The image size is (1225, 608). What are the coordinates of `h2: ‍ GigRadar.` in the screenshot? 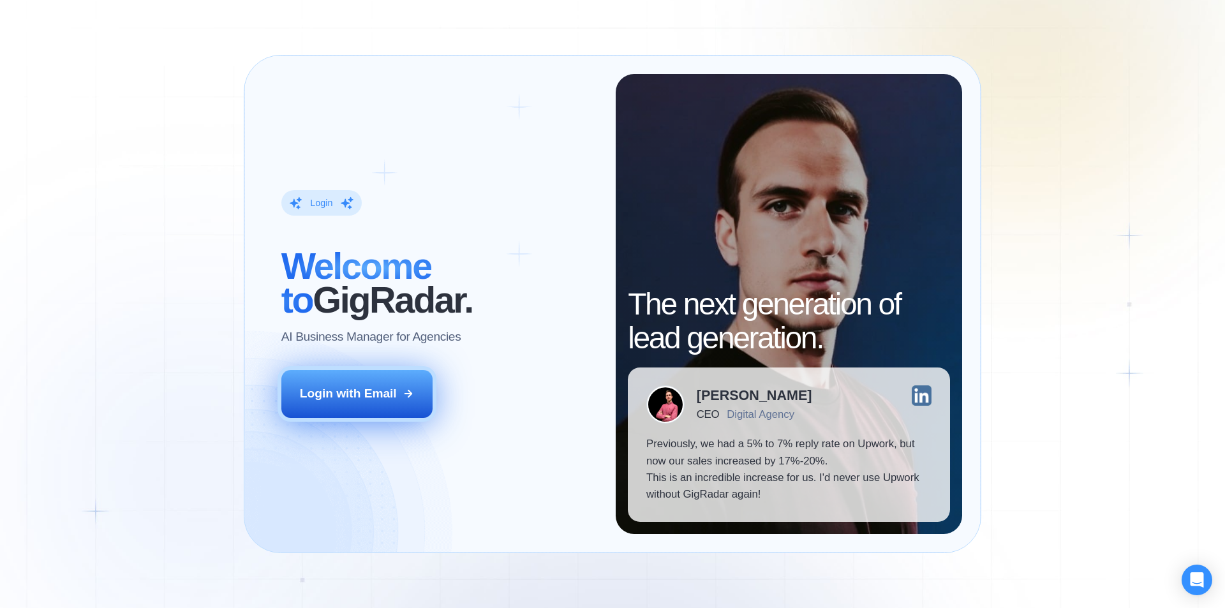 It's located at (439, 283).